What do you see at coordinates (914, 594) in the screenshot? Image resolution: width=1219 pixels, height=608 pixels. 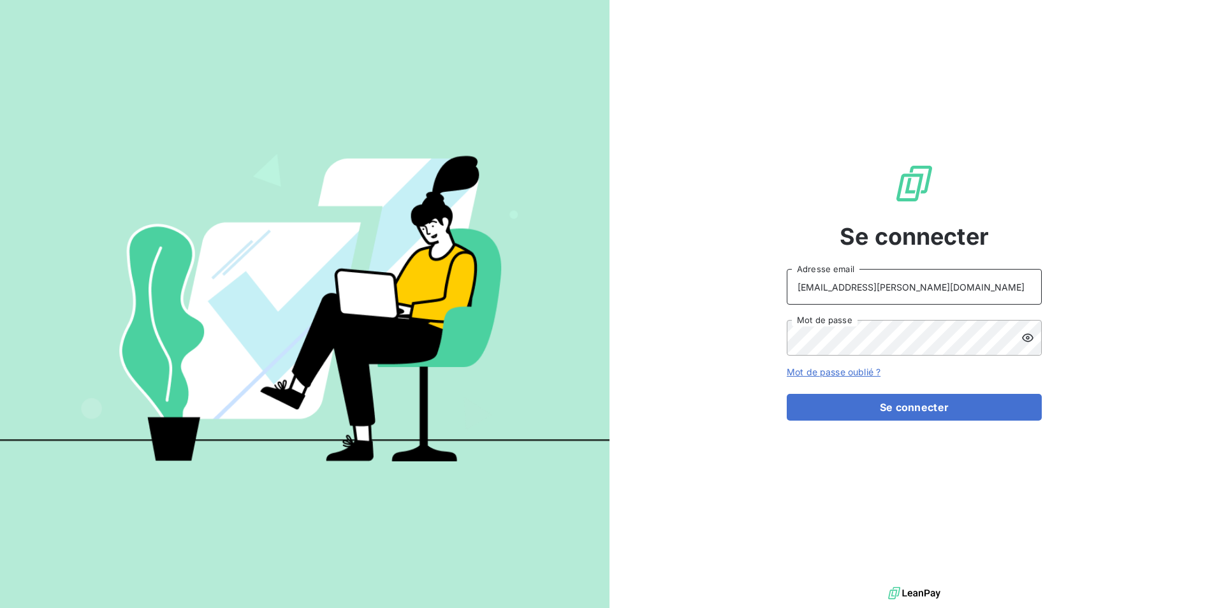 I see `img: logo` at bounding box center [914, 594].